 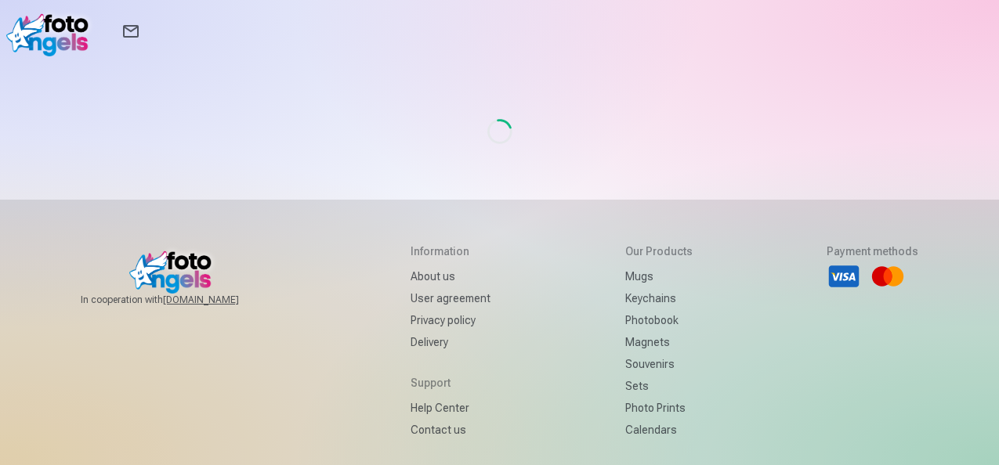 What do you see at coordinates (659, 364) in the screenshot?
I see `a: Souvenirs` at bounding box center [659, 364].